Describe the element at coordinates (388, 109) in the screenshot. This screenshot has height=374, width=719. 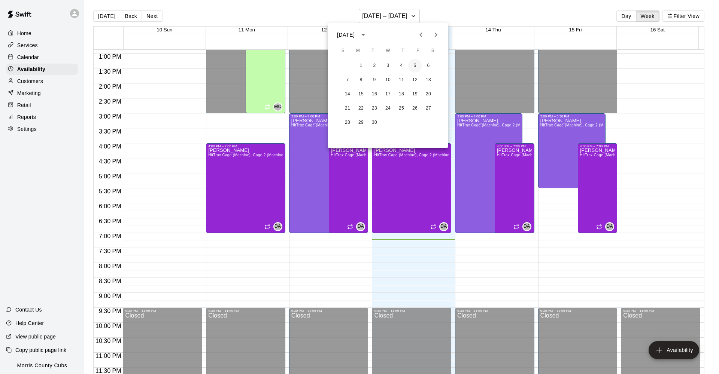
I see `button: 24` at that location.